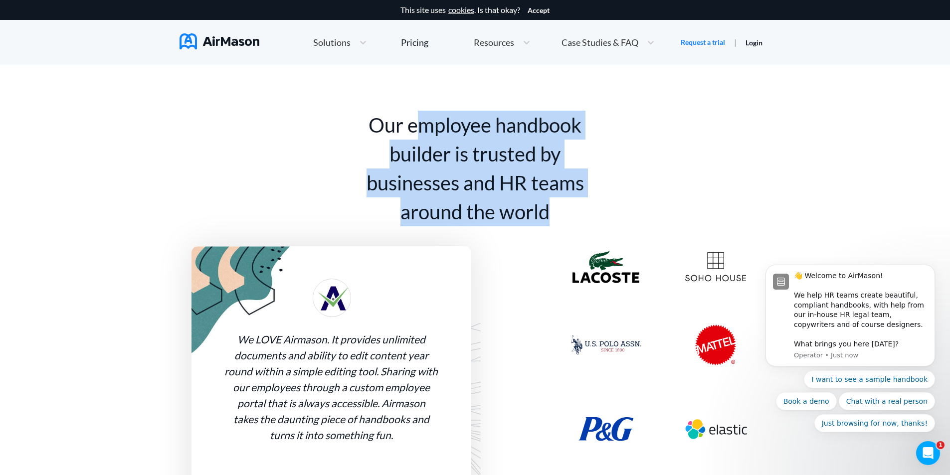 This screenshot has height=475, width=950. Describe the element at coordinates (716, 429) in the screenshot. I see `img: elastic` at that location.